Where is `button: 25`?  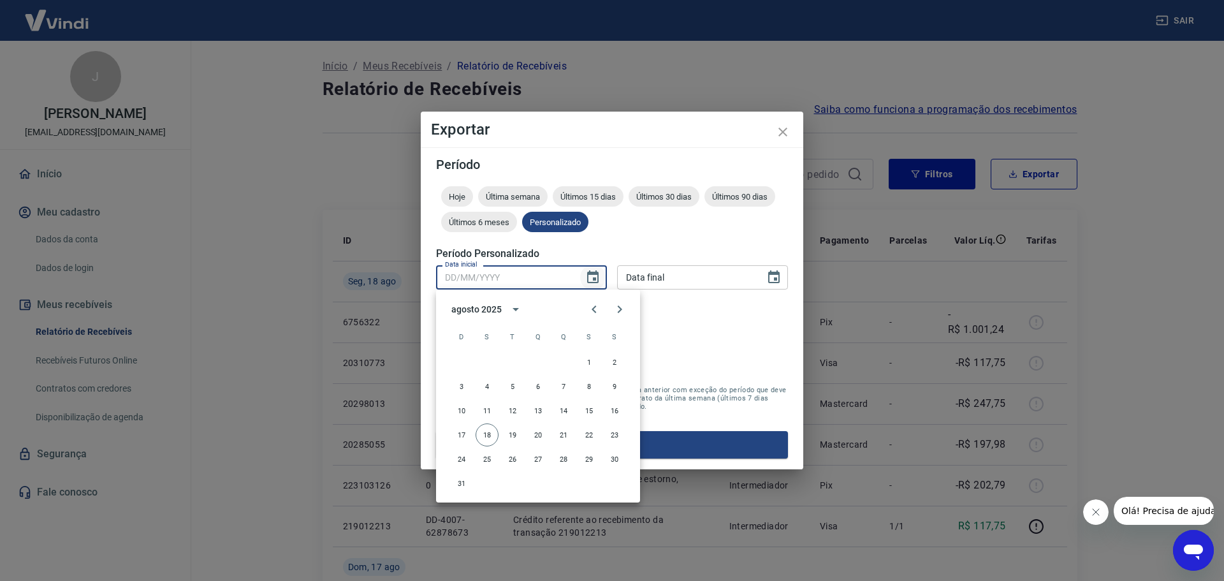 button: 25 is located at coordinates (487, 459).